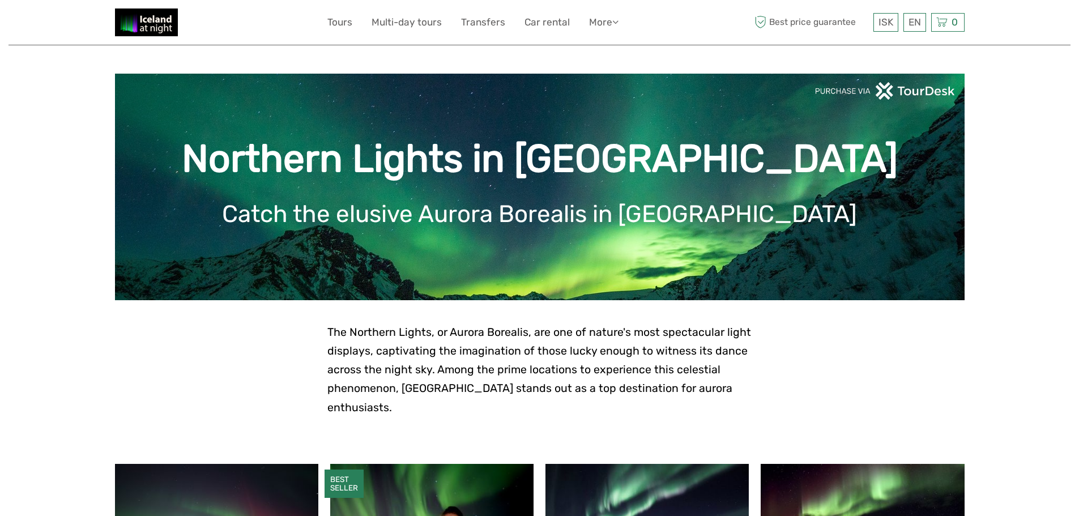 This screenshot has height=516, width=1079. I want to click on span: The Northern Lights, or Aurora Borealis, are one of nature's most spectacular light displays, cap..., so click(539, 370).